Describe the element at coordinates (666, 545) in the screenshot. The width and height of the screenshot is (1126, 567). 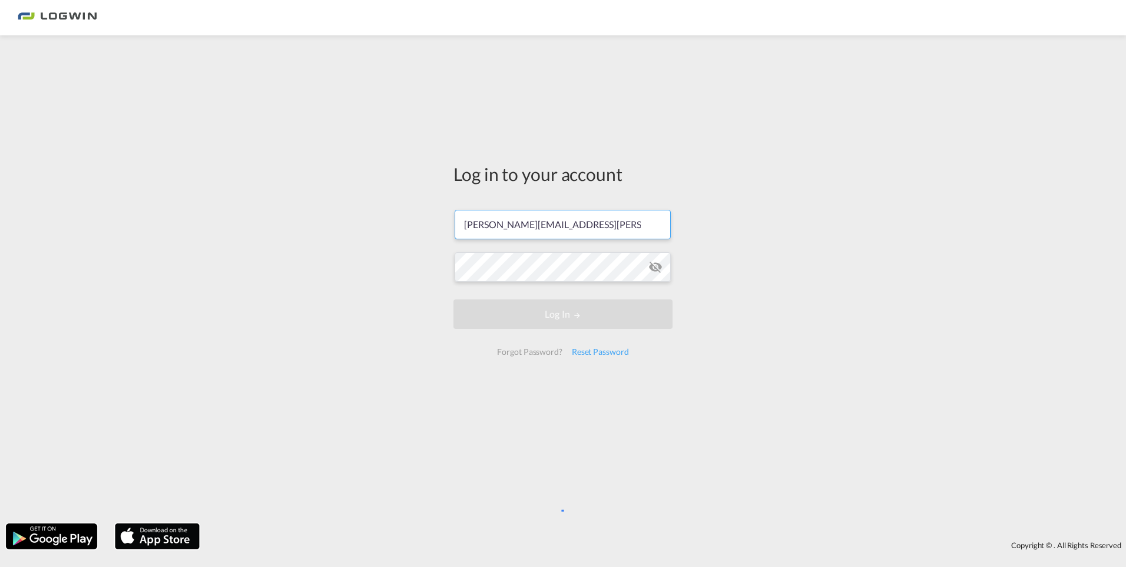
I see `div: Copyright © . All Rights Reserved` at that location.